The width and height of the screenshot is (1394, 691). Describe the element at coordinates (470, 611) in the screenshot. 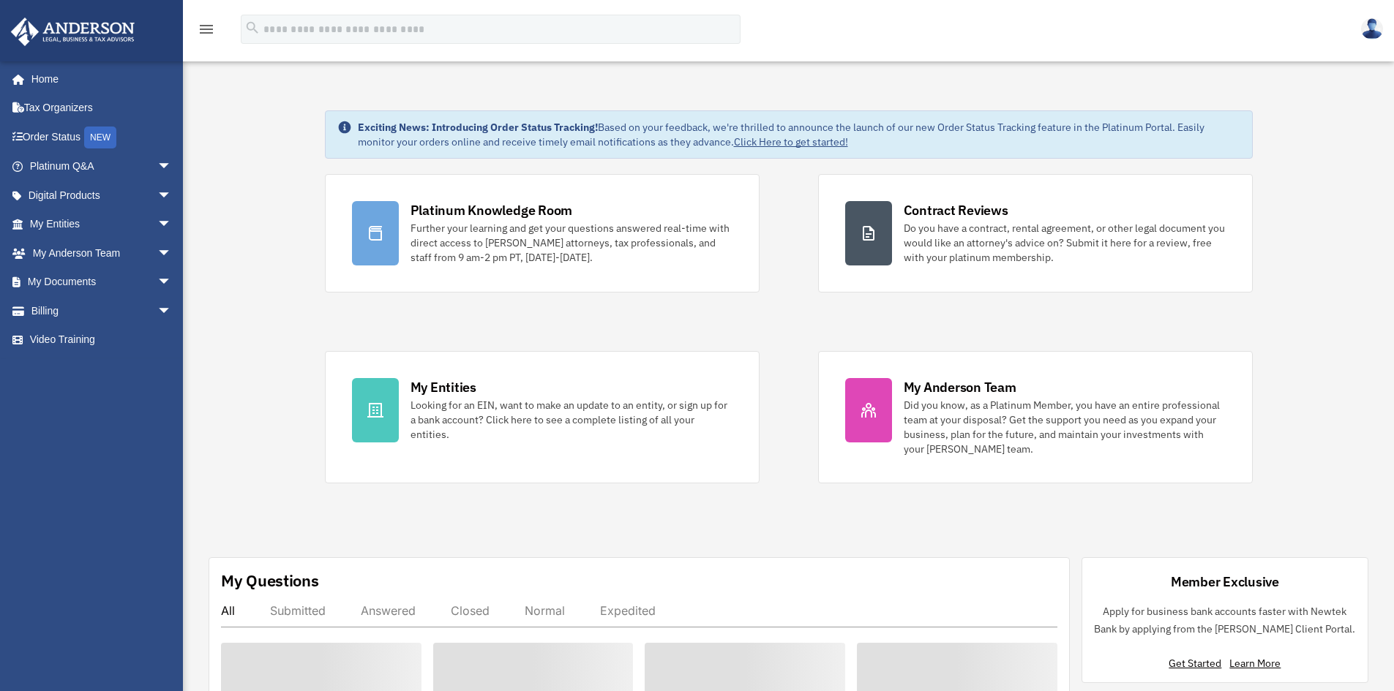

I see `div: Closed` at that location.